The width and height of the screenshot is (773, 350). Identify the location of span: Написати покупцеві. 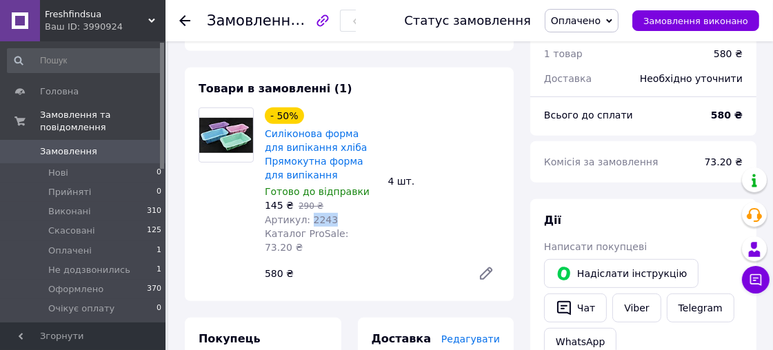
(595, 247).